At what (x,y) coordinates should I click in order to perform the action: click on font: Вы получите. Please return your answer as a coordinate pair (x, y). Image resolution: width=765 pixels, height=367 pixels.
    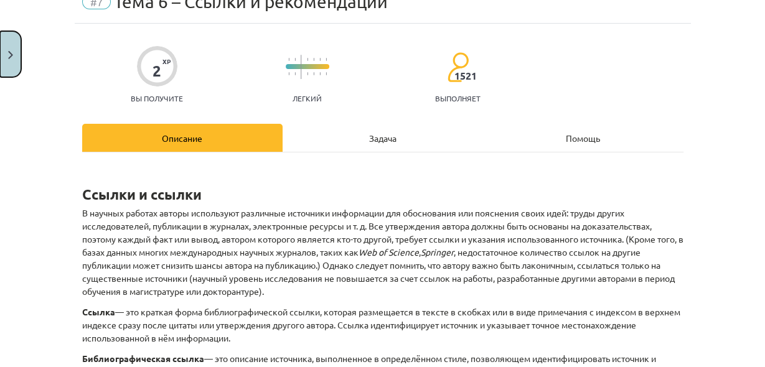
    Looking at the image, I should click on (157, 98).